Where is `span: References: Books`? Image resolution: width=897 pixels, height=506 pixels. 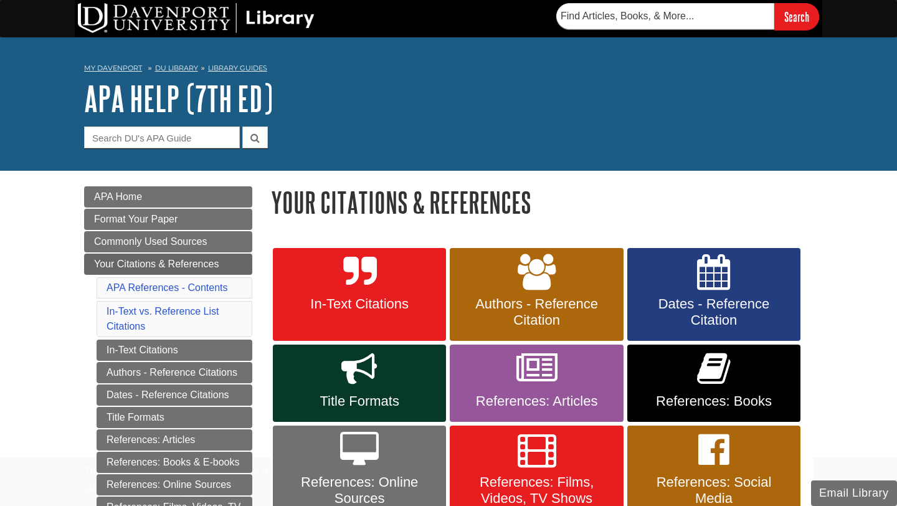 span: References: Books is located at coordinates (714, 401).